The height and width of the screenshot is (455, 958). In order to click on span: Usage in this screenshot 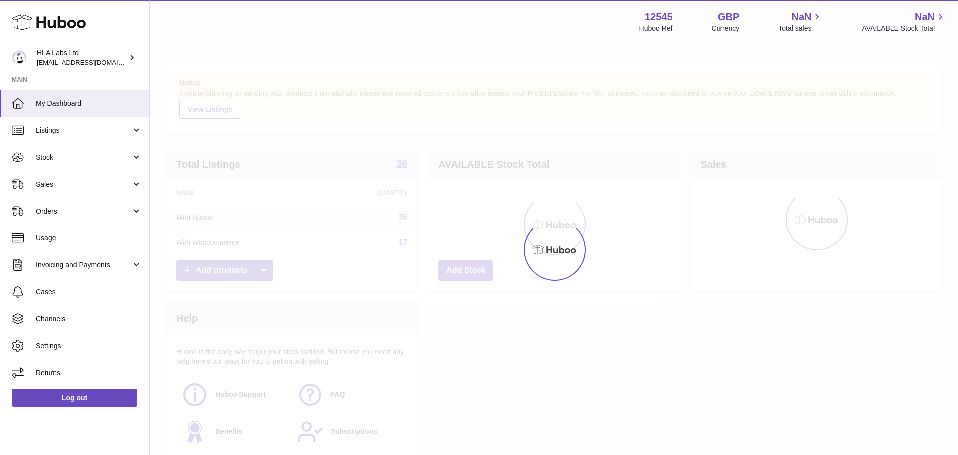, I will do `click(89, 238)`.